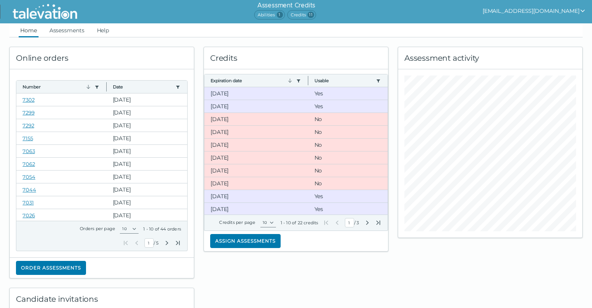 The width and height of the screenshot is (592, 308). I want to click on button: Assign assessments, so click(245, 241).